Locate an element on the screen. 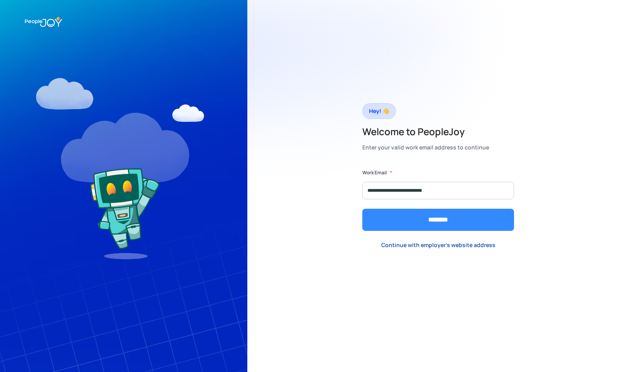  div: Hey! 👋 is located at coordinates (379, 111).